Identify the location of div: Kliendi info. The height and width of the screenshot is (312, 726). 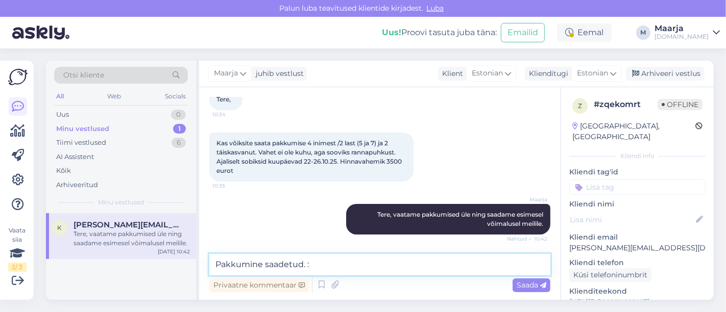
(637, 156).